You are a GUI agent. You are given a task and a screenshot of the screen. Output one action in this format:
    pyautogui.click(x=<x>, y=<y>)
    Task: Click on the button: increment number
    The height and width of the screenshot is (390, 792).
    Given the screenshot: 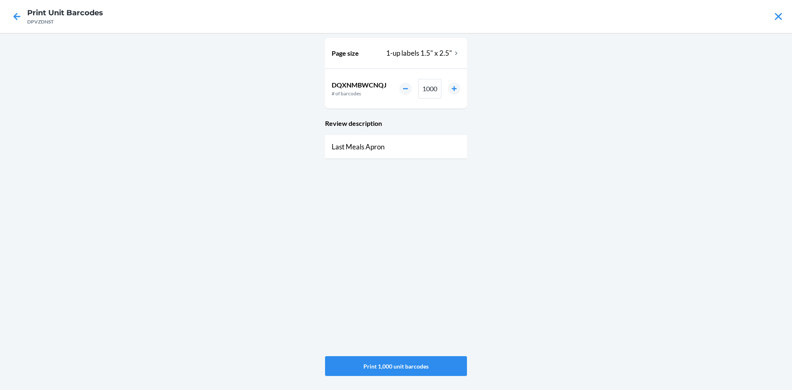 What is the action you would take?
    pyautogui.click(x=454, y=89)
    